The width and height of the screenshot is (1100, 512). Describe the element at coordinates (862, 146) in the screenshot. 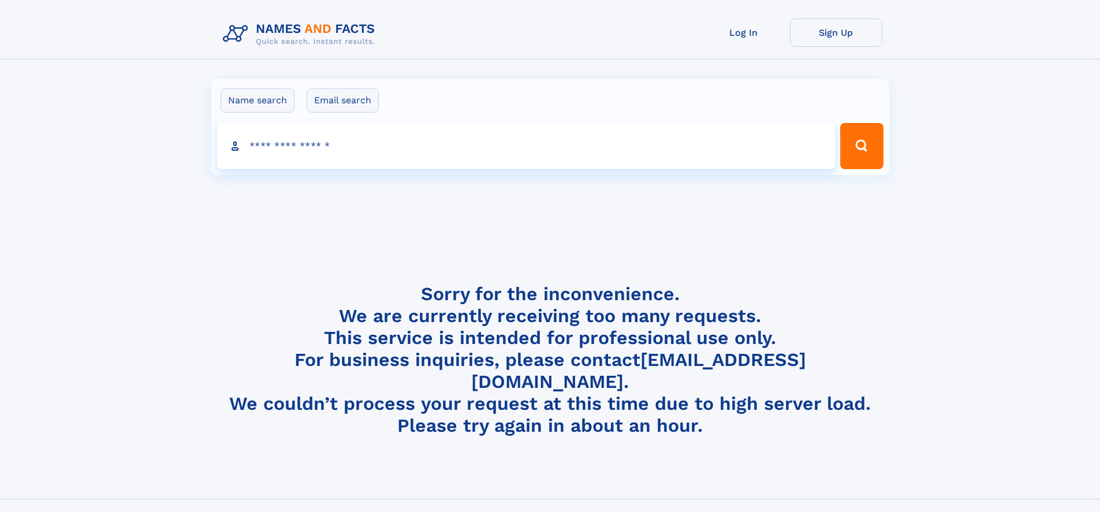

I see `button: Search Button` at that location.